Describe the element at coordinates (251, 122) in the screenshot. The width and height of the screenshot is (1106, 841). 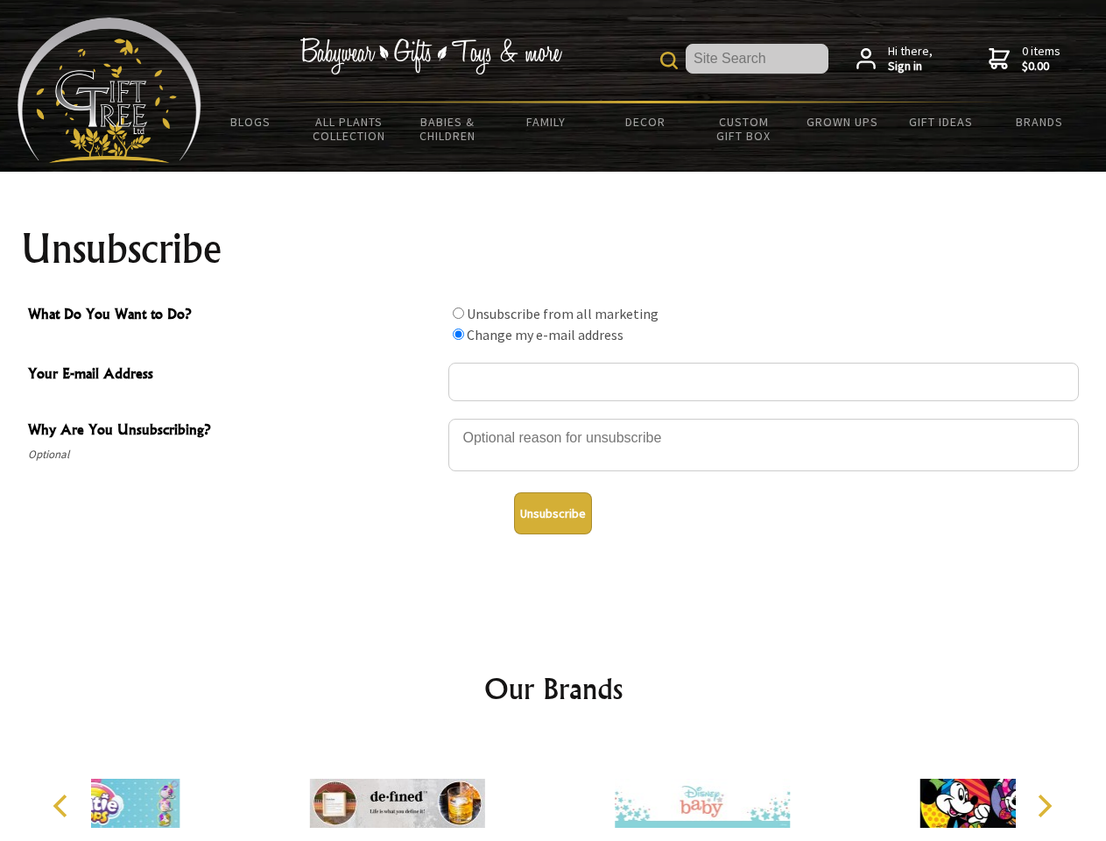
I see `a: BLOGS` at that location.